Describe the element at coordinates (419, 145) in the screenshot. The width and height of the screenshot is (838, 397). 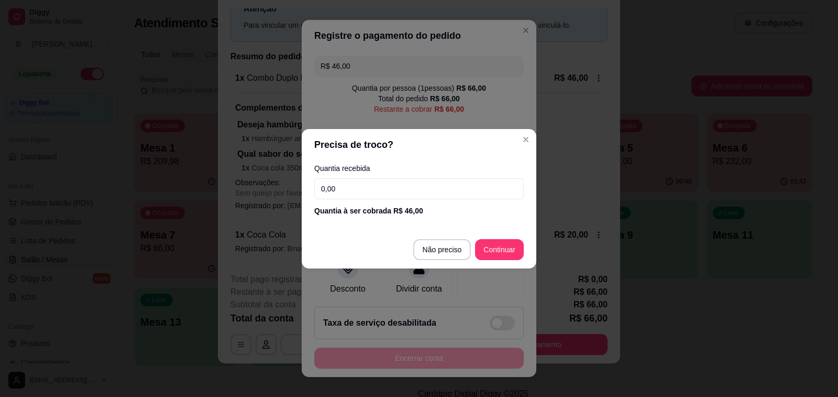
I see `header: Precisa de troco?` at that location.